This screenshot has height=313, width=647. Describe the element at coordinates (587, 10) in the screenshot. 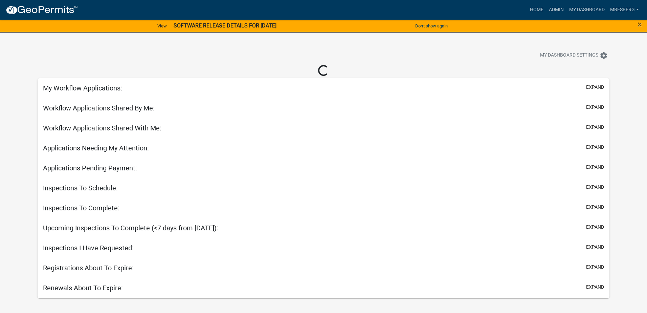

I see `a: My Dashboard` at that location.